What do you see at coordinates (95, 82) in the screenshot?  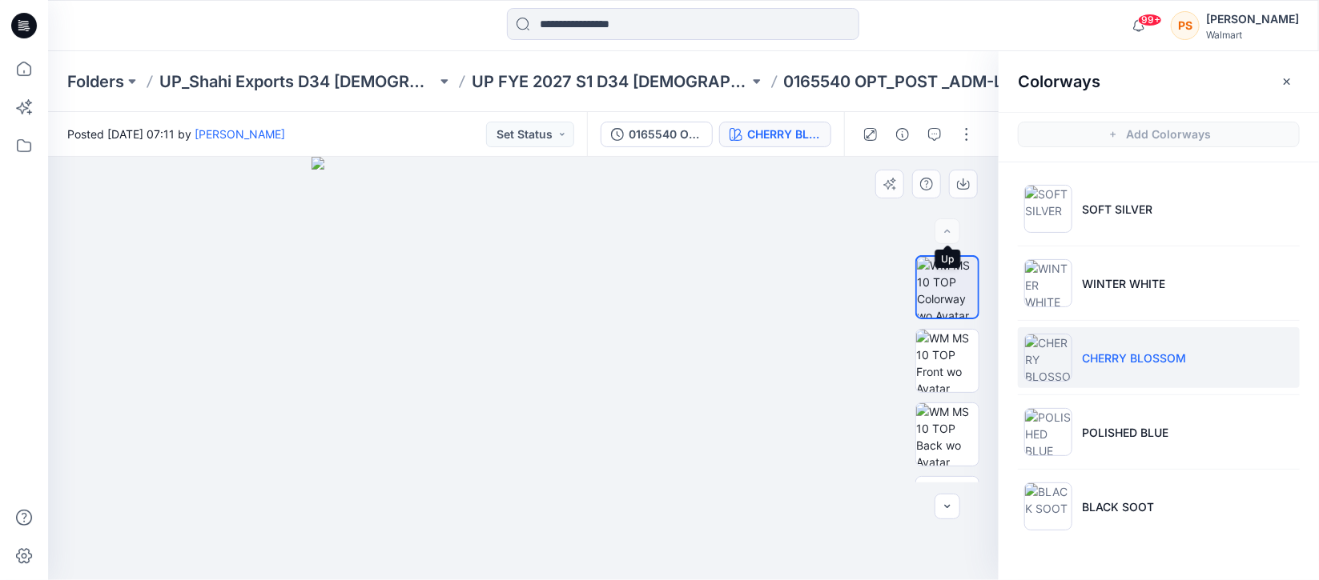 I see `a: Folders` at bounding box center [95, 82].